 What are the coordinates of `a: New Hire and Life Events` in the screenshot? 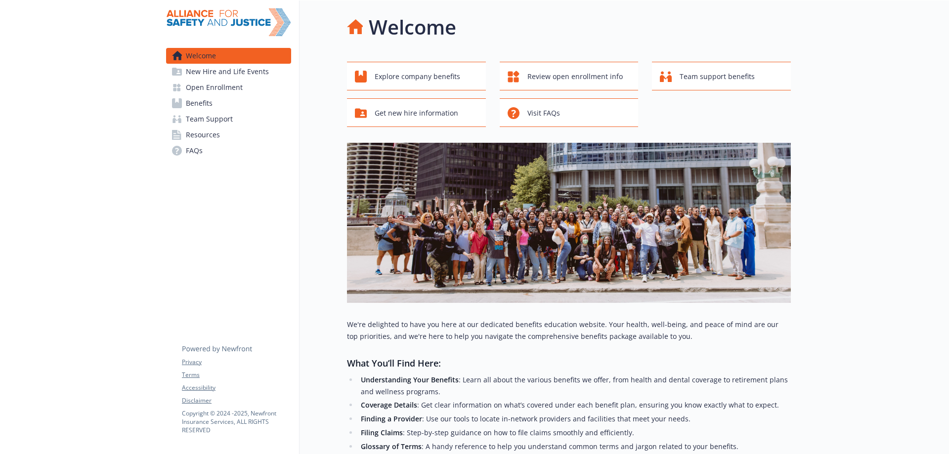 It's located at (228, 72).